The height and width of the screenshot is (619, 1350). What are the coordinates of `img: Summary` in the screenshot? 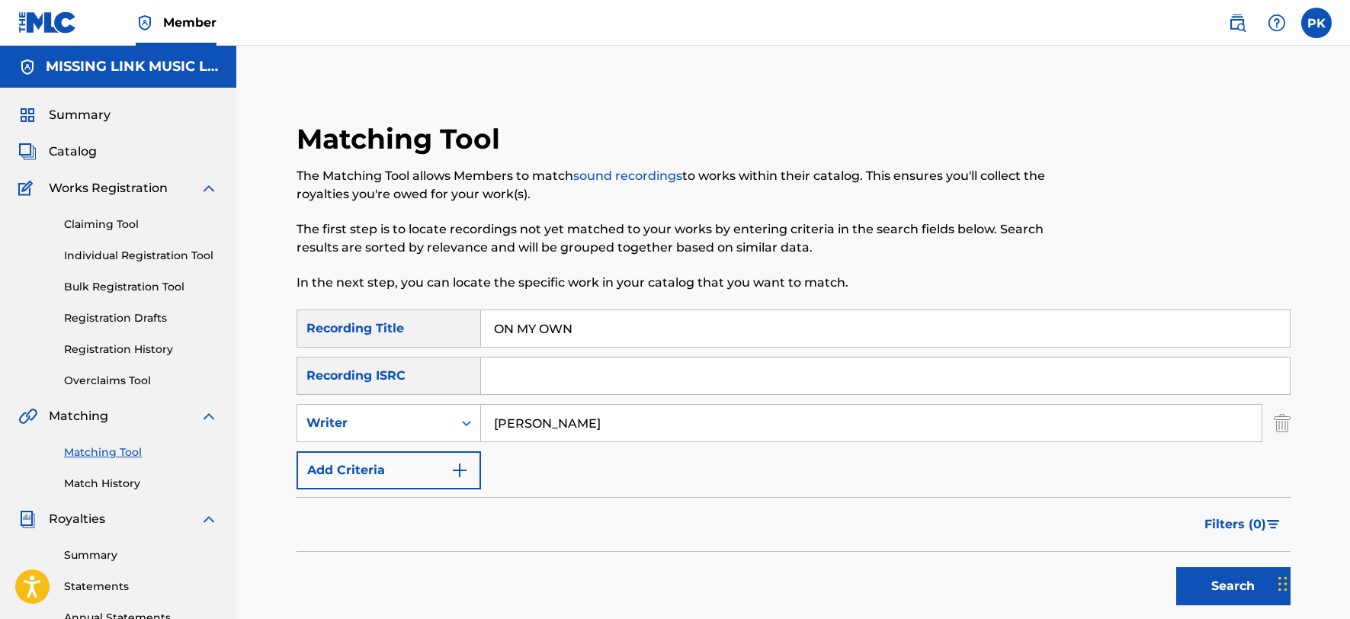 It's located at (27, 115).